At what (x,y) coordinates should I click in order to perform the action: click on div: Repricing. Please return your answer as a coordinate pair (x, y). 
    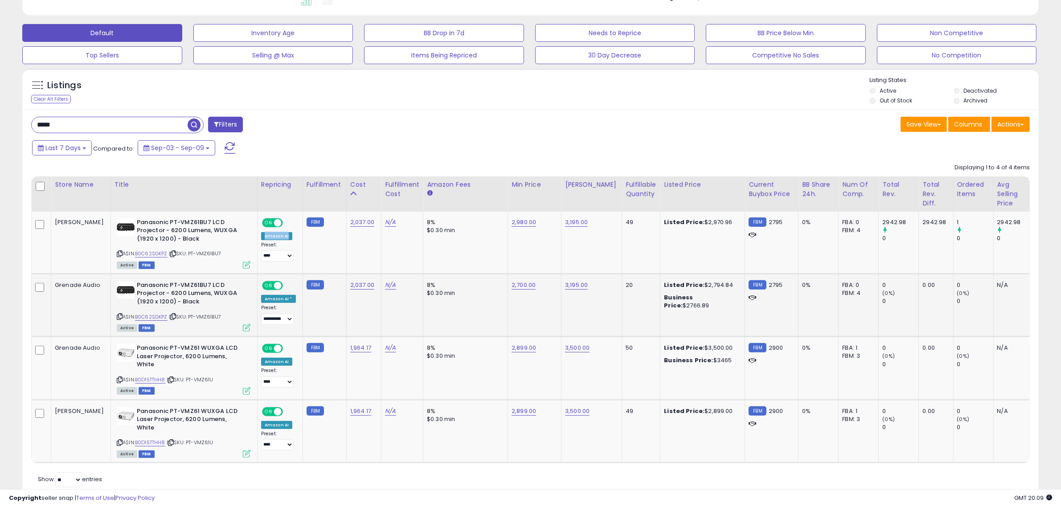
    Looking at the image, I should click on (280, 184).